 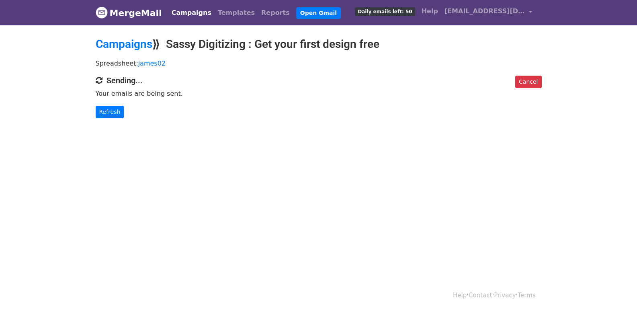 What do you see at coordinates (318, 13) in the screenshot?
I see `a: Open Gmail` at bounding box center [318, 13].